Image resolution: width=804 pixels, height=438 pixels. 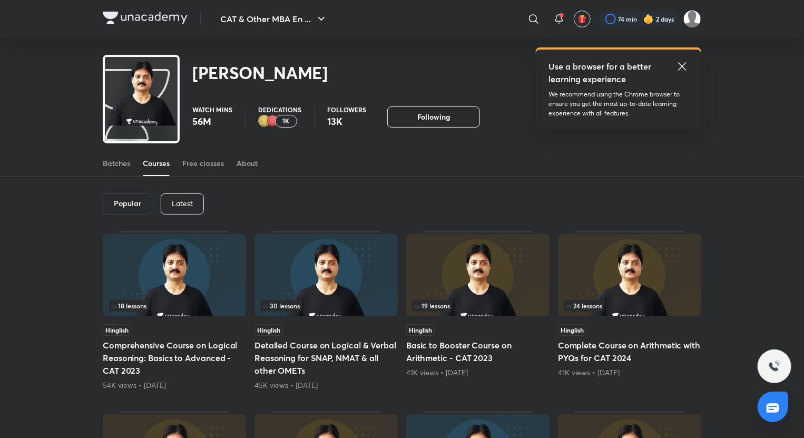 What do you see at coordinates (478, 351) in the screenshot?
I see `h5: Basic to Booster Course on Arithmetic - CAT 2023` at bounding box center [478, 351].